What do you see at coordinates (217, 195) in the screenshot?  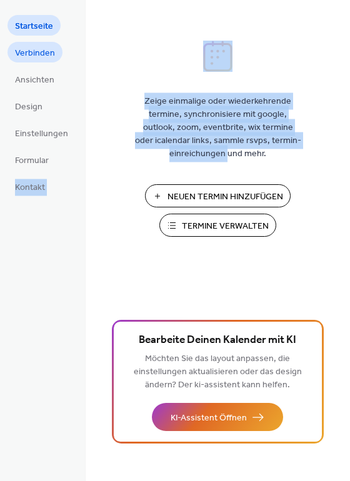 I see `button: Neuen Termin Hinzufügen` at bounding box center [217, 195].